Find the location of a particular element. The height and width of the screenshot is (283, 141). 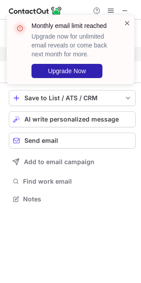

button: AI write personalized message is located at coordinates (72, 119).